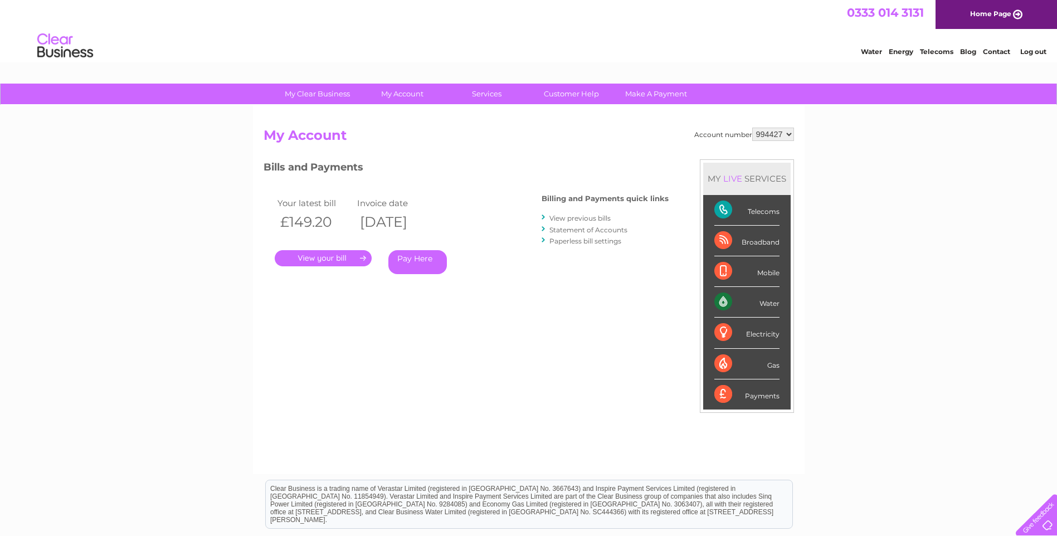  What do you see at coordinates (747, 302) in the screenshot?
I see `div: Water` at bounding box center [747, 302].